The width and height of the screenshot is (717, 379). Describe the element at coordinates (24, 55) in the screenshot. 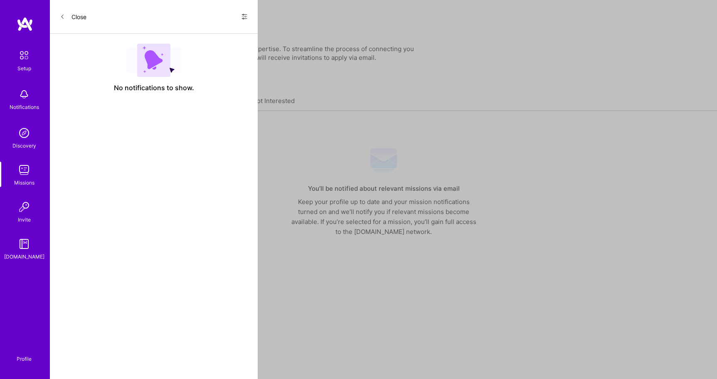

I see `img: setup` at that location.